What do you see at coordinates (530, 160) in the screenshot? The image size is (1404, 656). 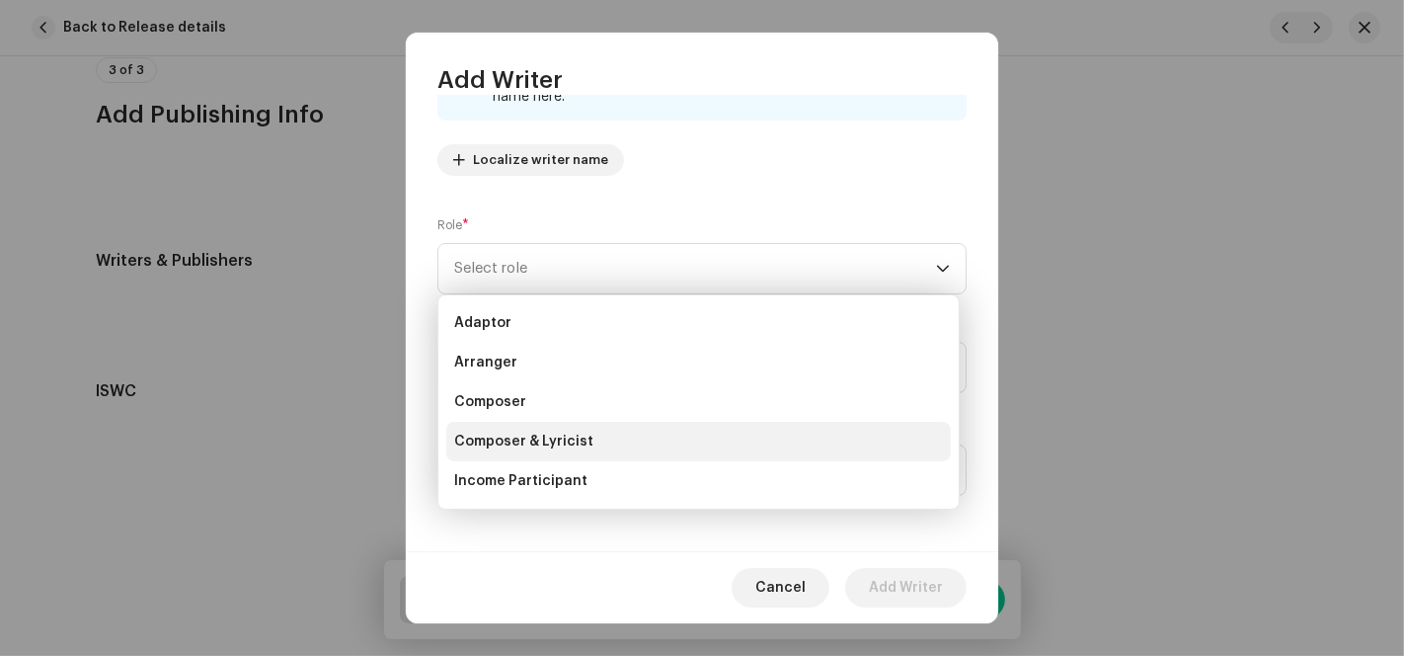 I see `button: Localize writer name` at bounding box center [530, 160].